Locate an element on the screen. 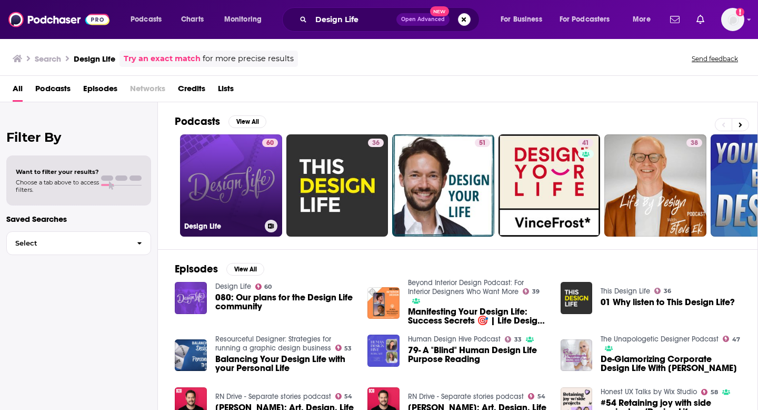 This screenshot has width=758, height=410. img: 01 Why listen to This Design Life? is located at coordinates (576, 297).